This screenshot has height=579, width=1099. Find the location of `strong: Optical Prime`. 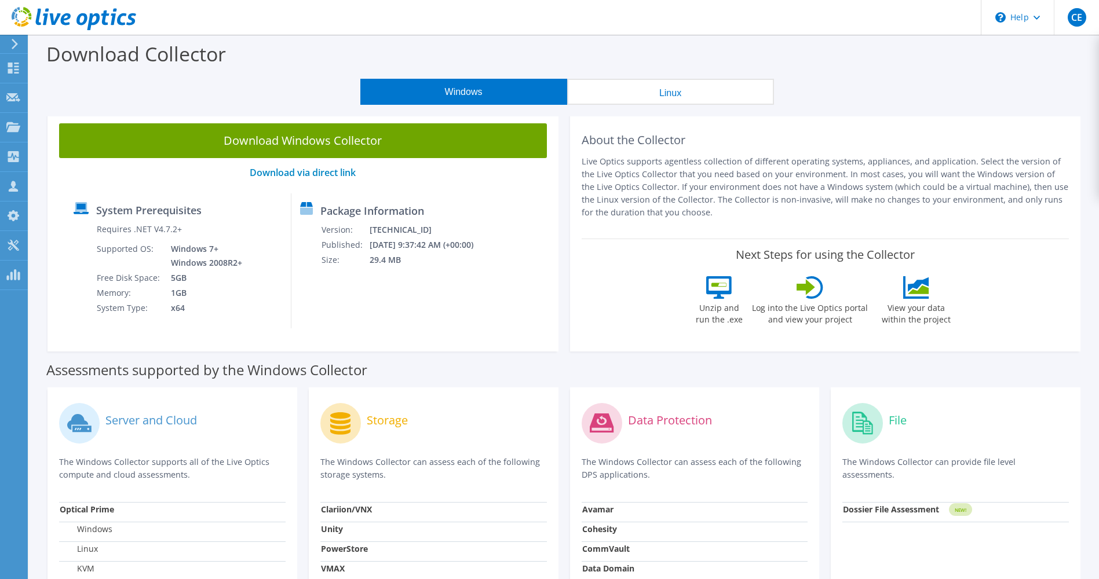

strong: Optical Prime is located at coordinates (87, 509).